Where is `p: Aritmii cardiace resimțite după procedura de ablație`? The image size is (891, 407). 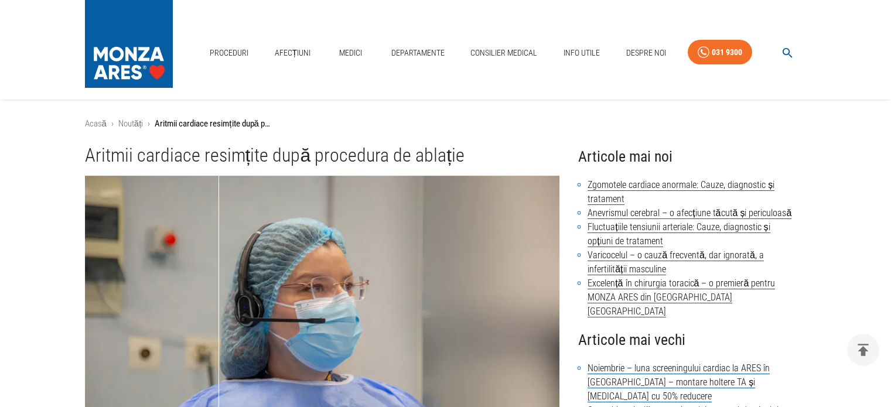
p: Aritmii cardiace resimțite după procedura de ablație is located at coordinates (213, 124).